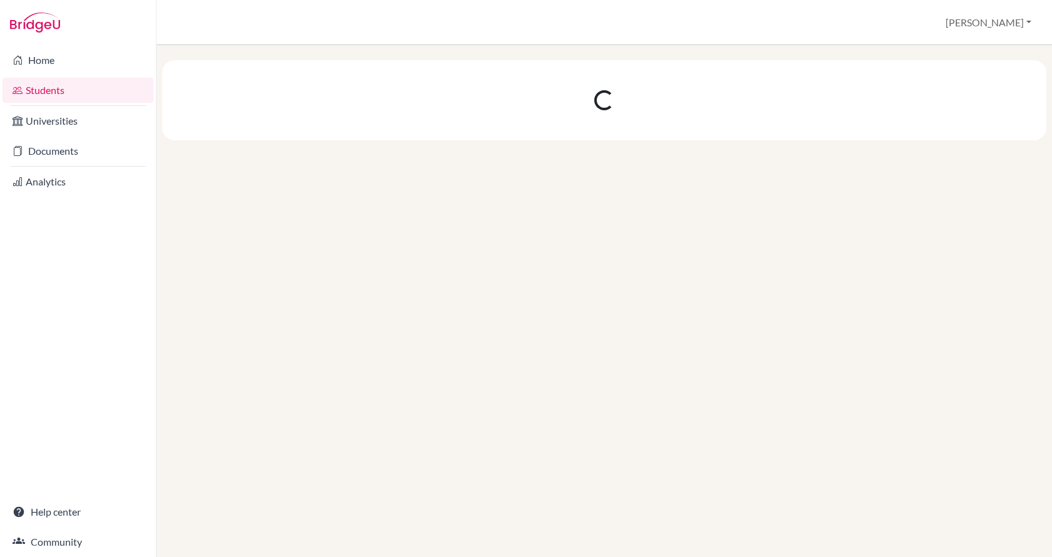  What do you see at coordinates (78, 60) in the screenshot?
I see `a: Home` at bounding box center [78, 60].